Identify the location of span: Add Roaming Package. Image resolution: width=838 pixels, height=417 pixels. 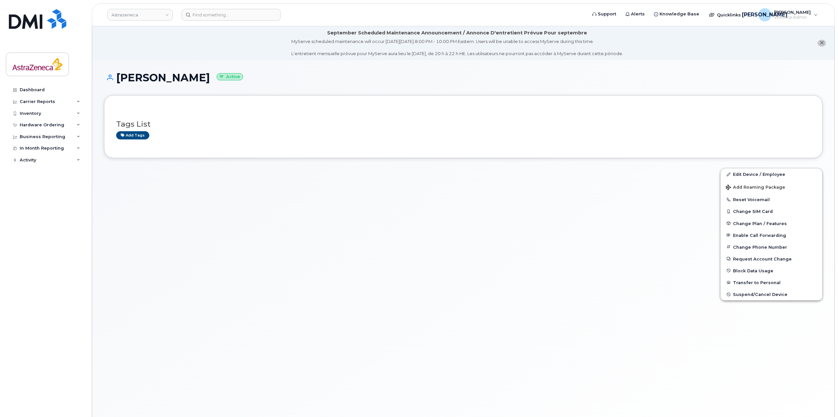
(755, 188).